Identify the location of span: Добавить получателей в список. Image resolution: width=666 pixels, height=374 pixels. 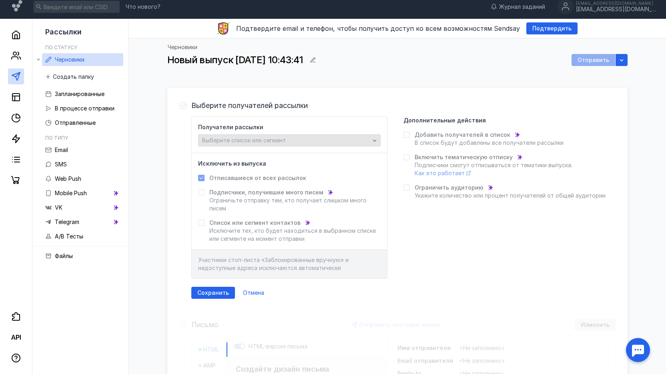
(462, 135).